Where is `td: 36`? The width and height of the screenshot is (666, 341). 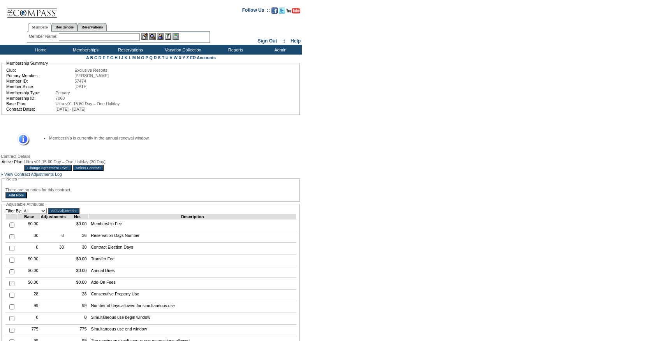 td: 36 is located at coordinates (77, 237).